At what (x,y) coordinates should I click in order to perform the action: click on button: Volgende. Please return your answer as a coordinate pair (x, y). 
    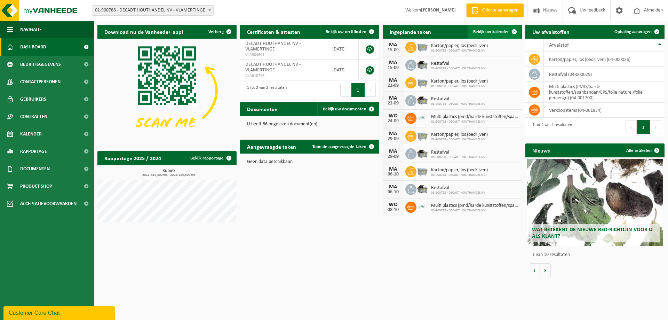
    Looking at the image, I should click on (545, 270).